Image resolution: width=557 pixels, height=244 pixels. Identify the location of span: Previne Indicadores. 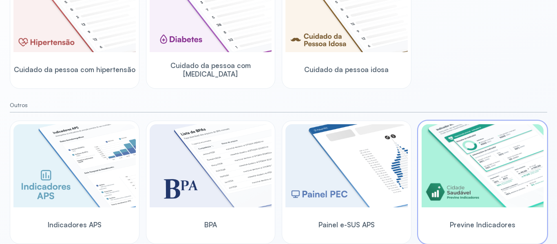
(482, 225).